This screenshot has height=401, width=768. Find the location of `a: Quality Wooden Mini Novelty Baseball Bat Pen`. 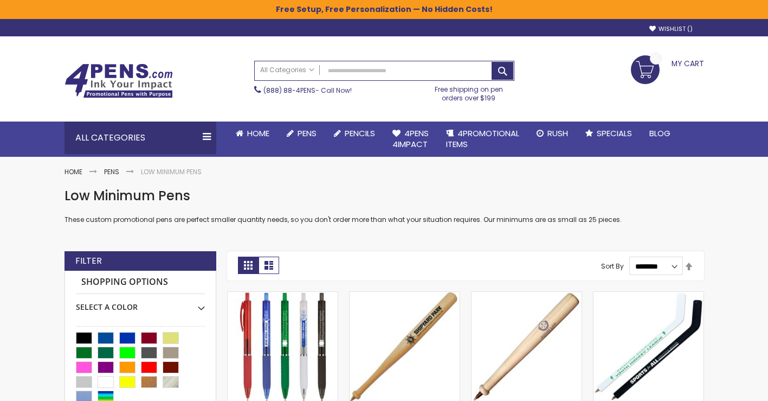

a: Quality Wooden Mini Novelty Baseball Bat Pen is located at coordinates (527, 296).